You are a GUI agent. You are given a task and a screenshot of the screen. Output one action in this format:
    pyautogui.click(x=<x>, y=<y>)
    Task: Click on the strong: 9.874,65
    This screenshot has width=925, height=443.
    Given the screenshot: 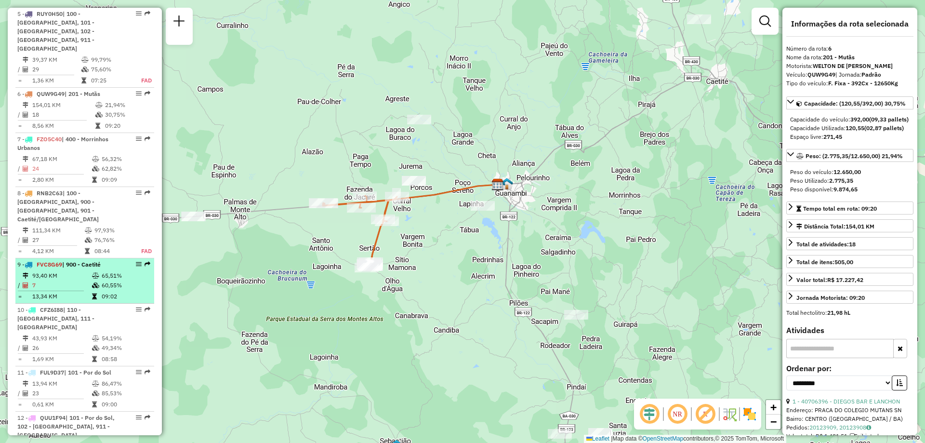 What is the action you would take?
    pyautogui.click(x=845, y=189)
    